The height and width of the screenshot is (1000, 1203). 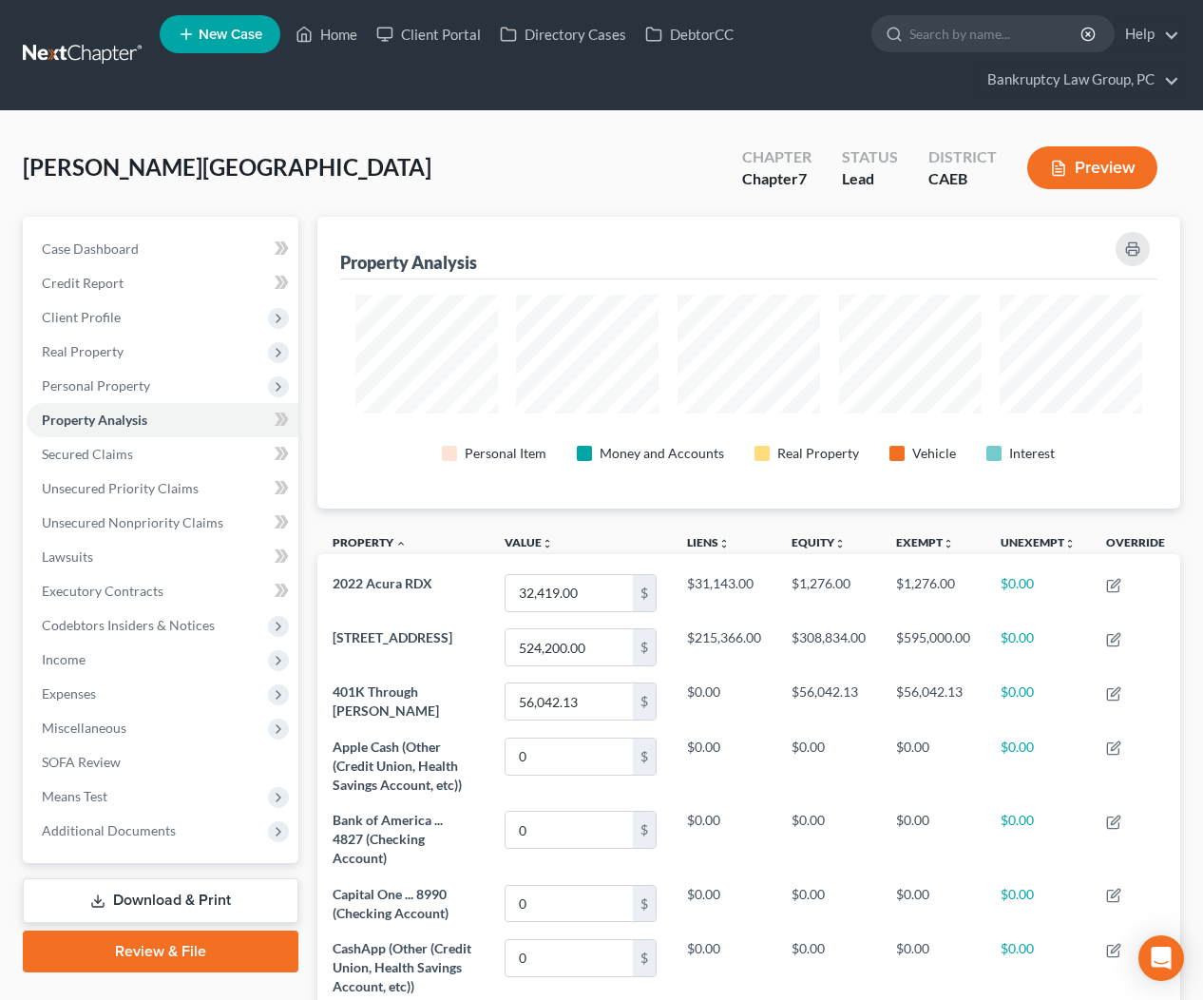 What do you see at coordinates (1032, 453) in the screenshot?
I see `div: Interest` at bounding box center [1032, 453].